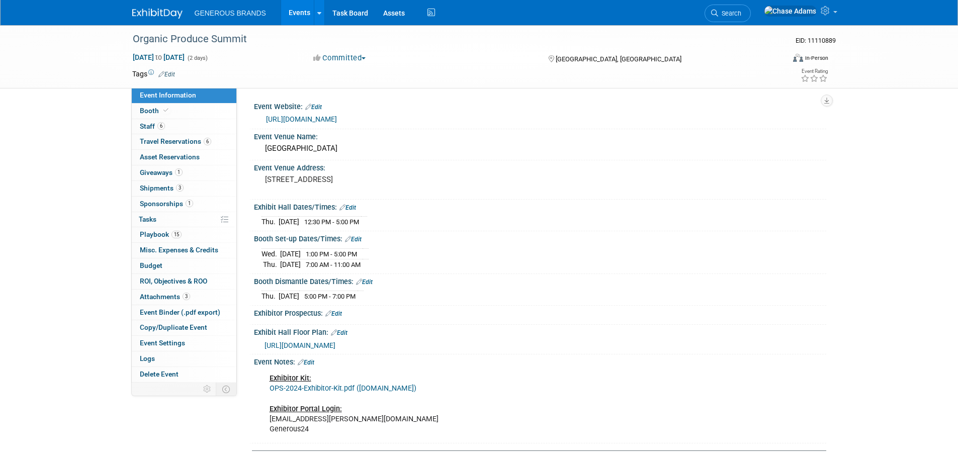  I want to click on a: Booth, so click(184, 111).